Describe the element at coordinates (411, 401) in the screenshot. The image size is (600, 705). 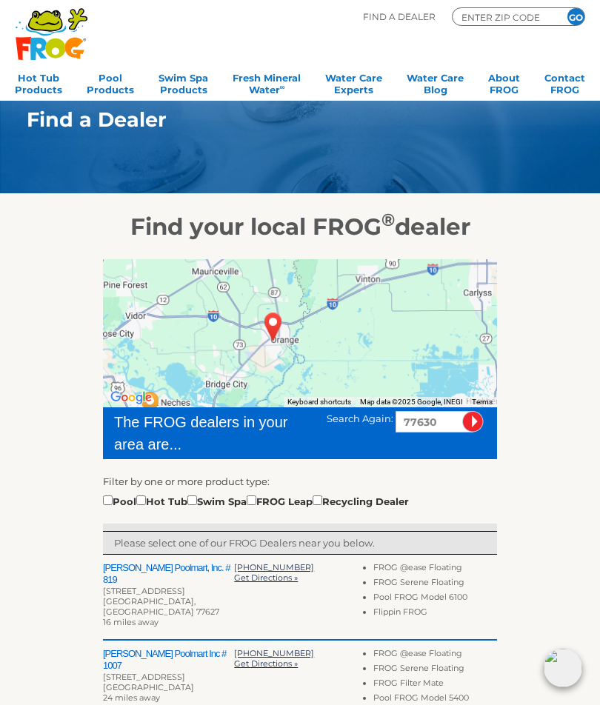
I see `span: Map data ©2025 Google, INEGI` at that location.